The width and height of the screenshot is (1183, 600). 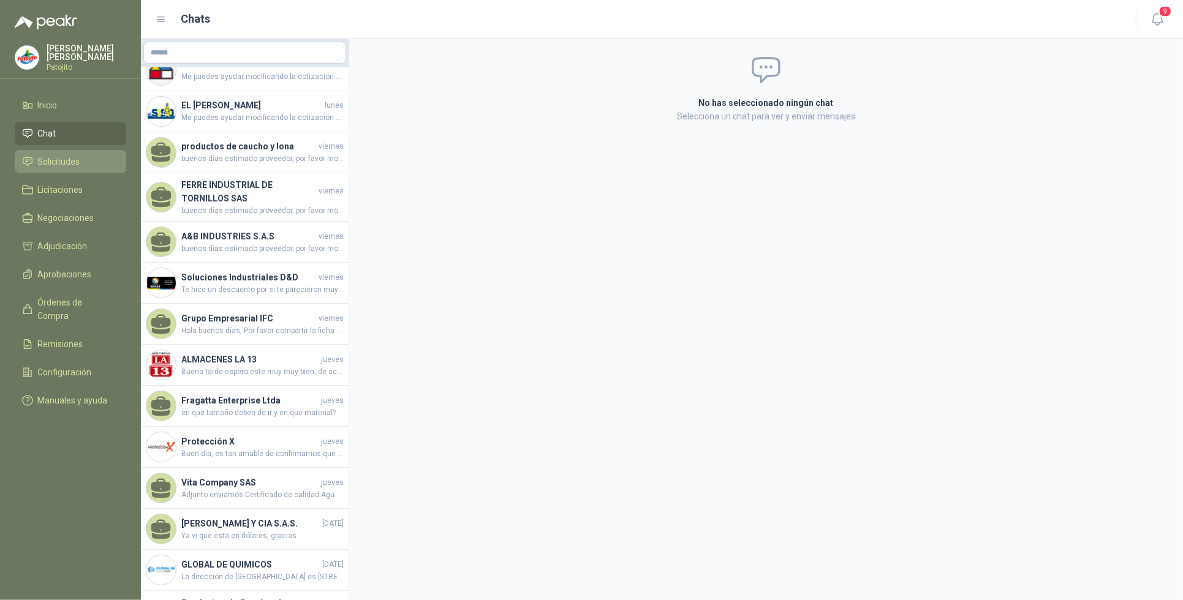 I want to click on span: Configuración, so click(x=65, y=373).